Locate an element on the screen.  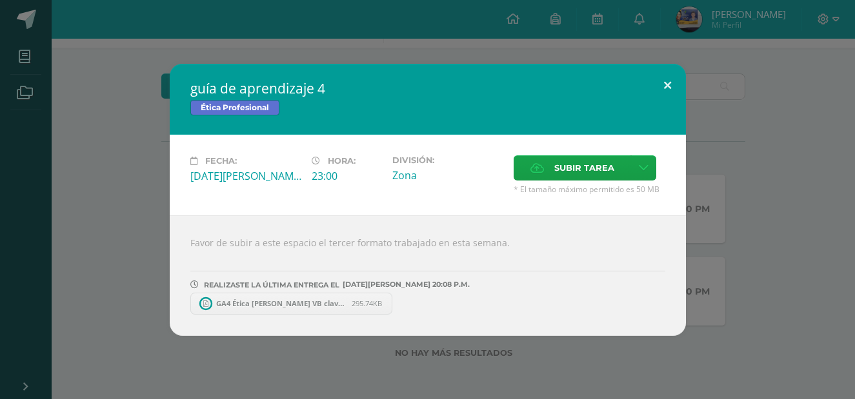
div: Zona is located at coordinates (448, 176).